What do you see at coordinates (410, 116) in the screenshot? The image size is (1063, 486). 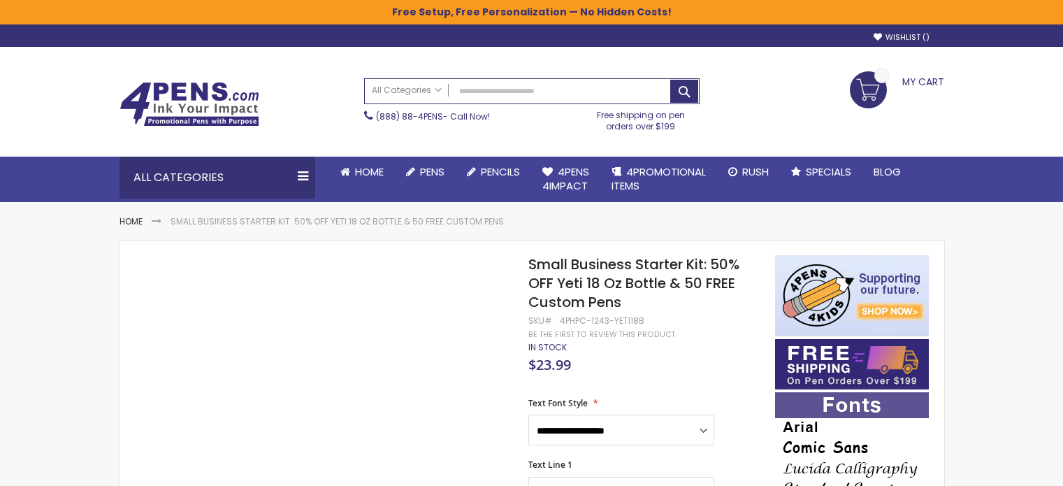 I see `a: (888) 88-4PENS` at bounding box center [410, 116].